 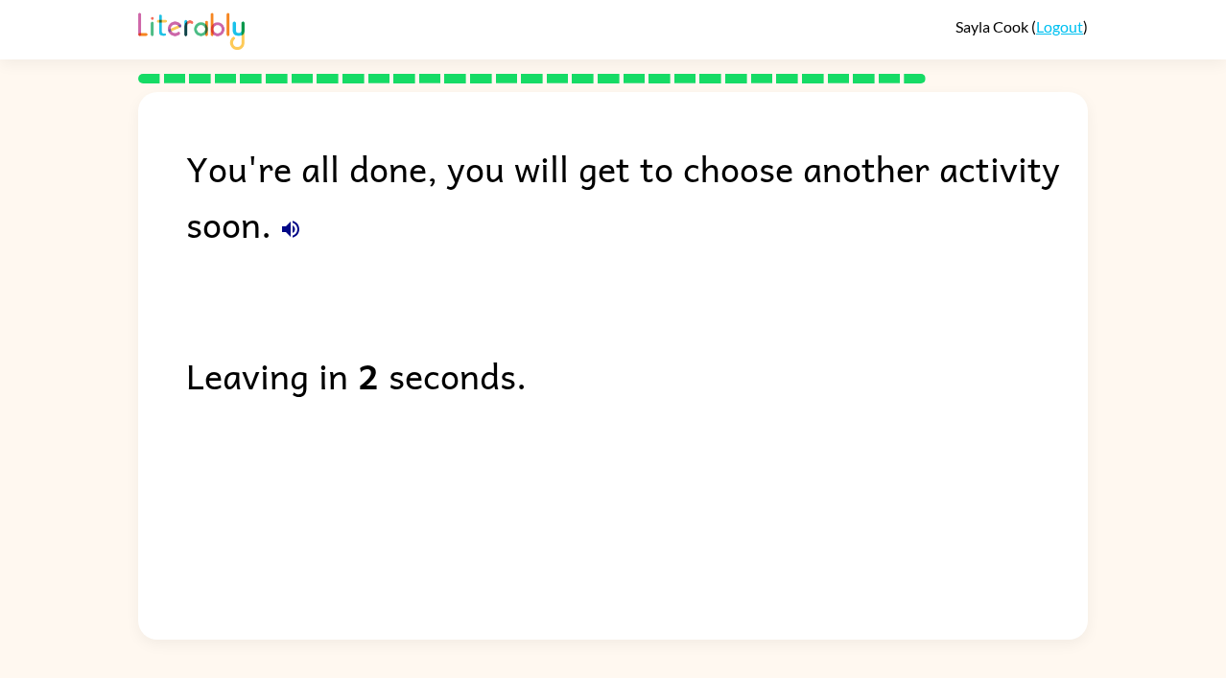 What do you see at coordinates (191, 29) in the screenshot?
I see `img: Literably` at bounding box center [191, 29].